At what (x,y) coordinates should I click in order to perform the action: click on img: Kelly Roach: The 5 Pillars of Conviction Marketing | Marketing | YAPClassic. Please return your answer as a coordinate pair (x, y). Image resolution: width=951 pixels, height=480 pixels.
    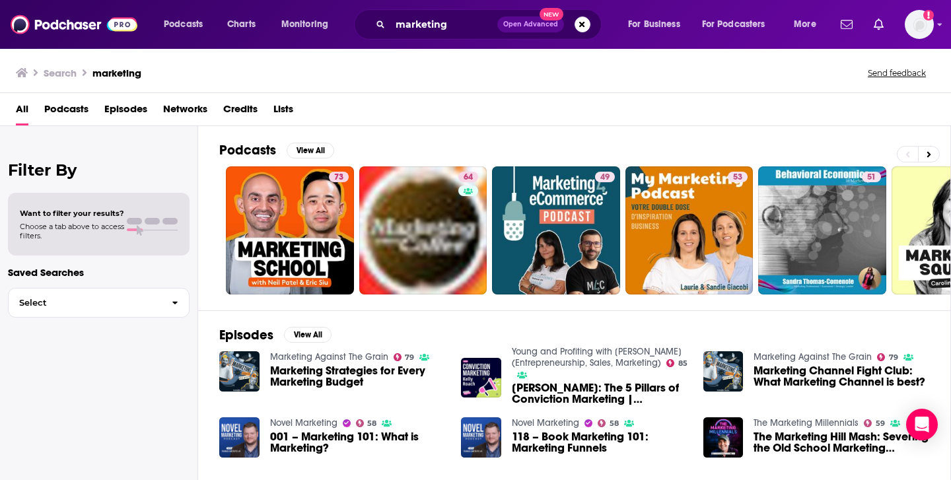
    Looking at the image, I should click on (481, 378).